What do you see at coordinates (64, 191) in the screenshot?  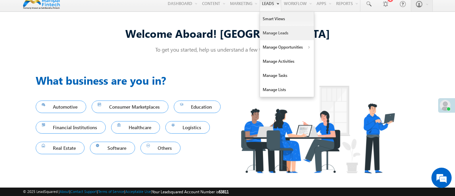 I see `a: About` at bounding box center [64, 191].